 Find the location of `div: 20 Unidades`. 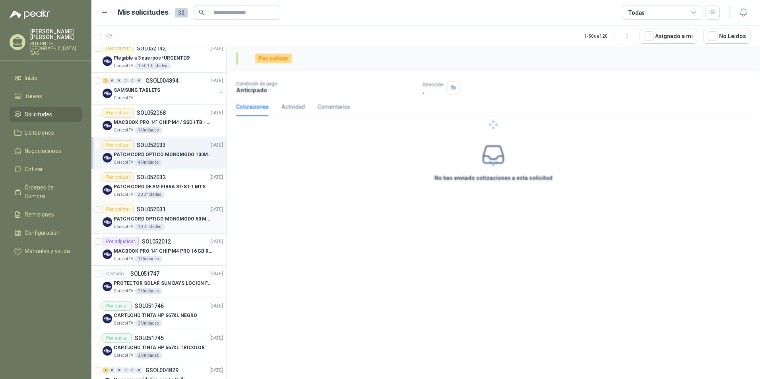

div: 20 Unidades is located at coordinates (150, 195).